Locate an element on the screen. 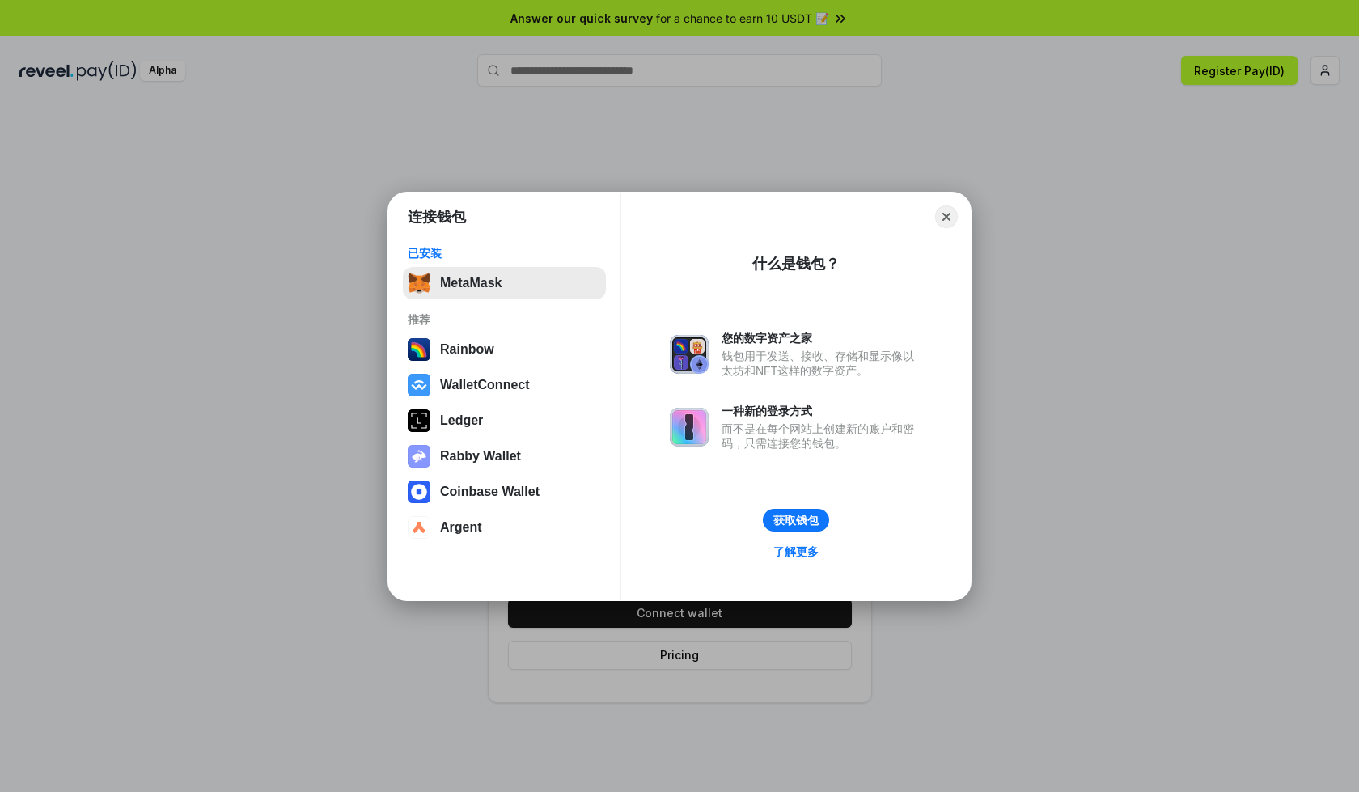 This screenshot has height=792, width=1359. button: 获取钱包 is located at coordinates (796, 520).